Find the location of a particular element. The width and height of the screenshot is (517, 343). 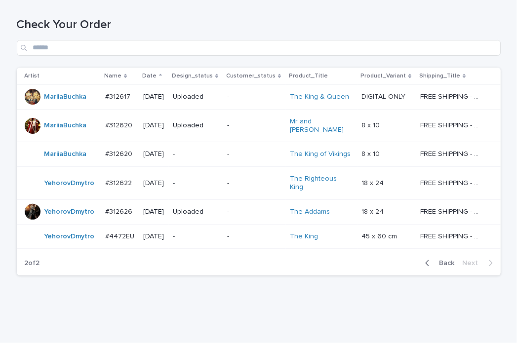

p: Design_status is located at coordinates (192, 76).